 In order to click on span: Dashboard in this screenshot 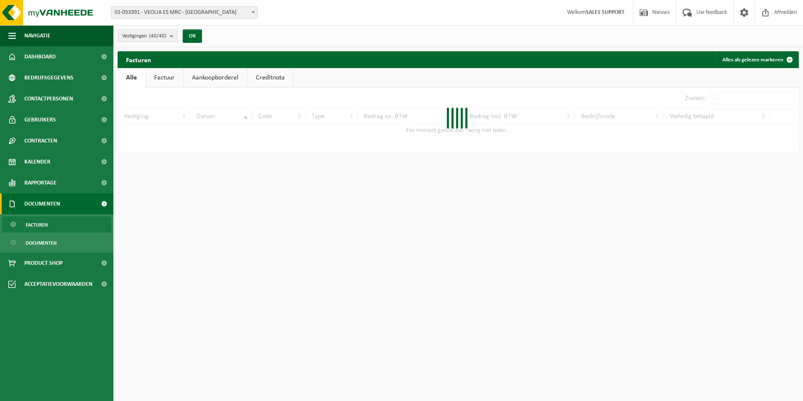, I will do `click(40, 57)`.